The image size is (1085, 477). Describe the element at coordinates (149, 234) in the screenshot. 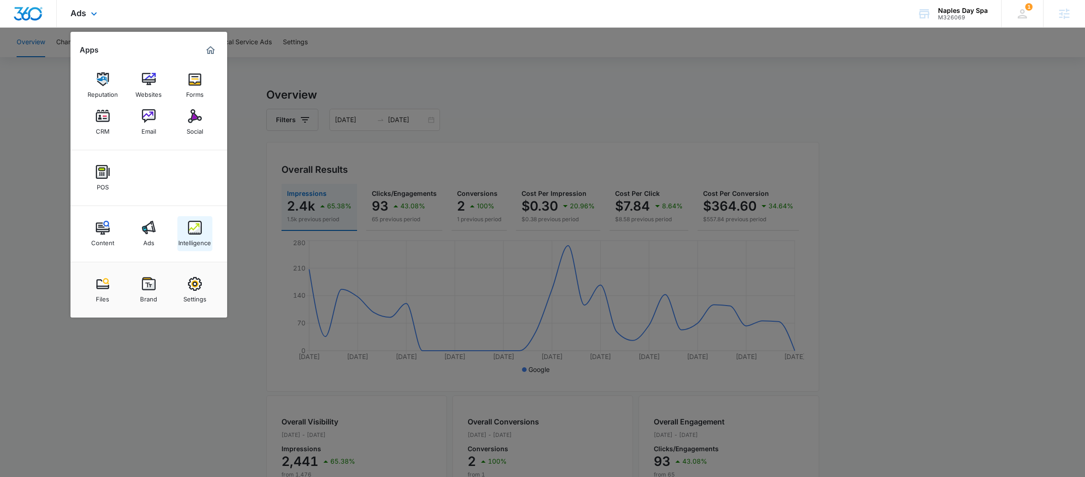

I see `a: Ads` at that location.